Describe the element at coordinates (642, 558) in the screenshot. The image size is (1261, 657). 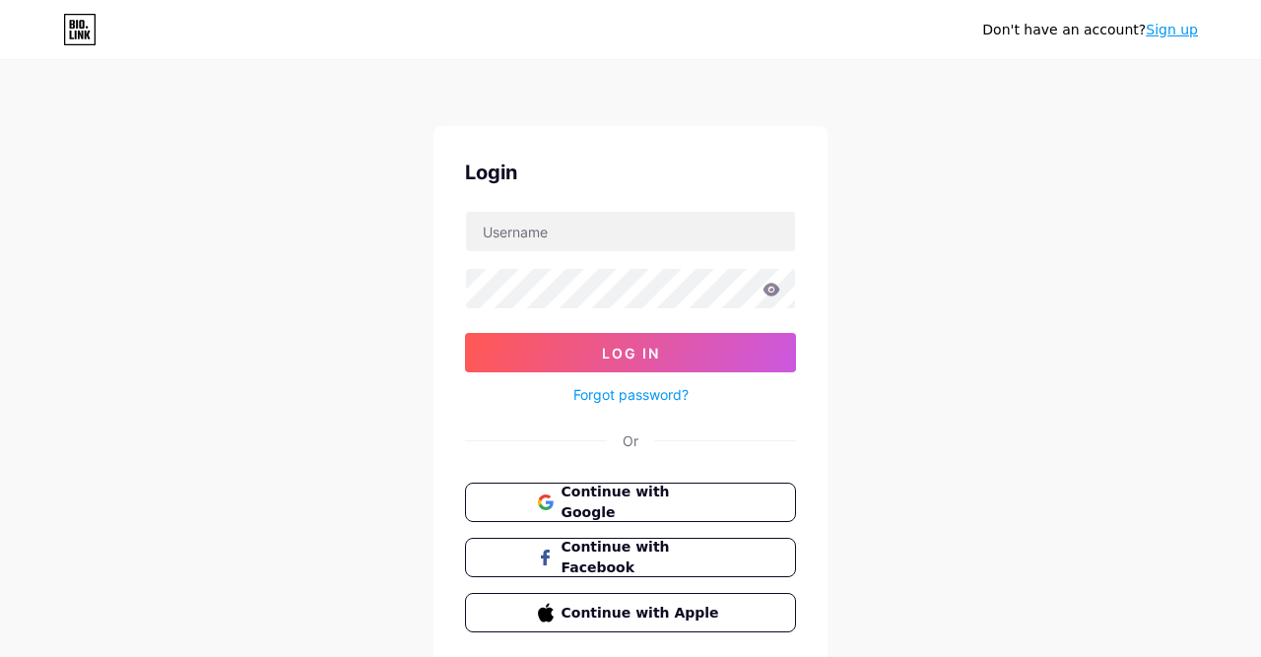
I see `span: Continue with Facebook` at that location.